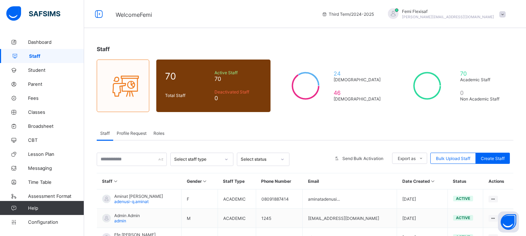  Describe the element at coordinates (56, 126) in the screenshot. I see `span: Broadsheet` at that location.